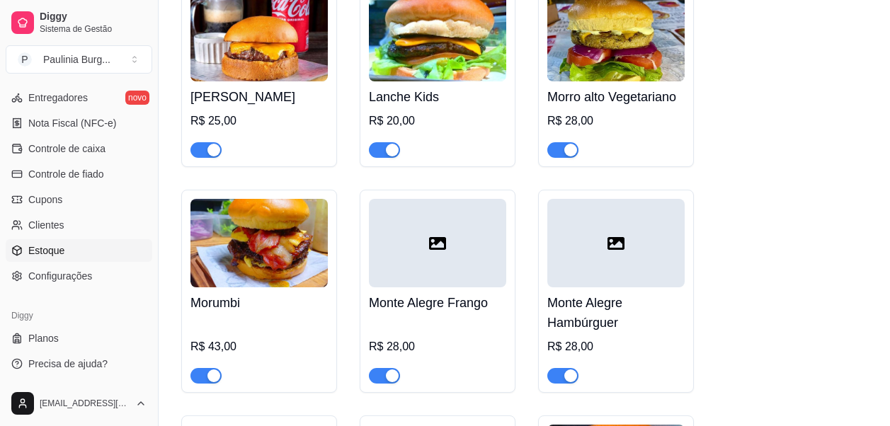 The width and height of the screenshot is (890, 426). Describe the element at coordinates (79, 225) in the screenshot. I see `a: Clientes` at that location.